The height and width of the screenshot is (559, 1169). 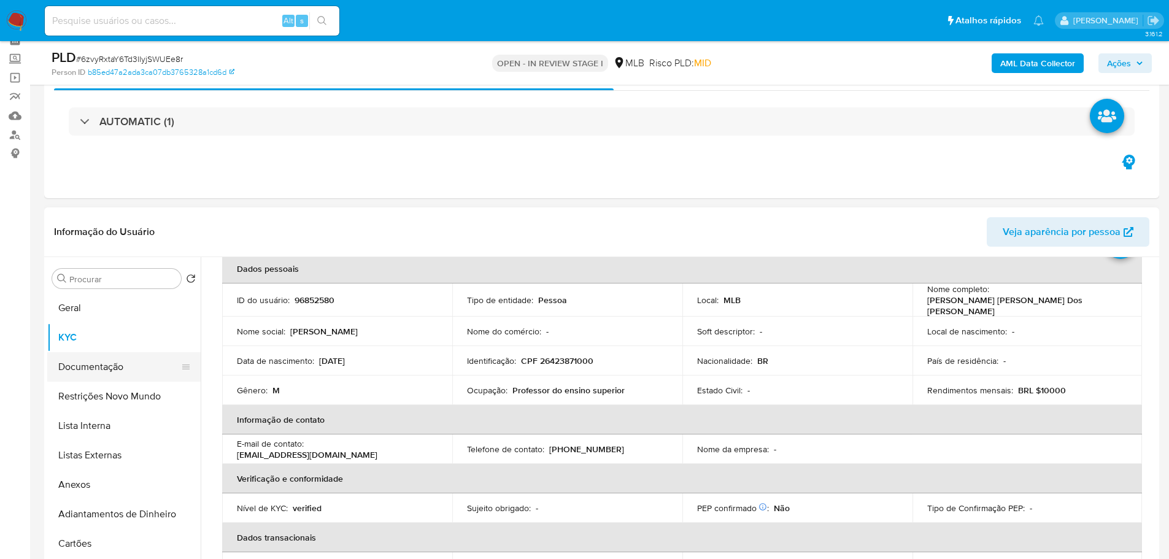 I want to click on p: E-mail de contato :, so click(x=270, y=444).